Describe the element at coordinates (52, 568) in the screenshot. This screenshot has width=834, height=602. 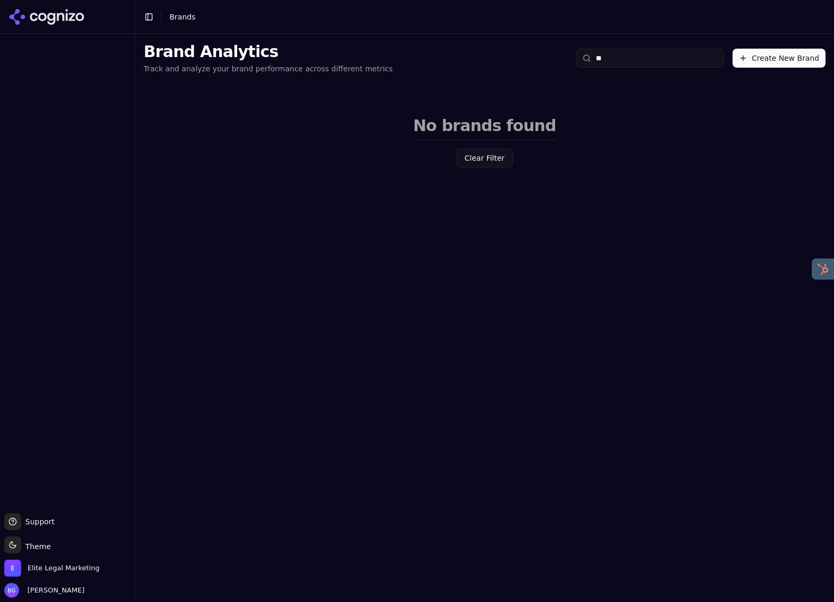
I see `button: Open organization switcher` at that location.